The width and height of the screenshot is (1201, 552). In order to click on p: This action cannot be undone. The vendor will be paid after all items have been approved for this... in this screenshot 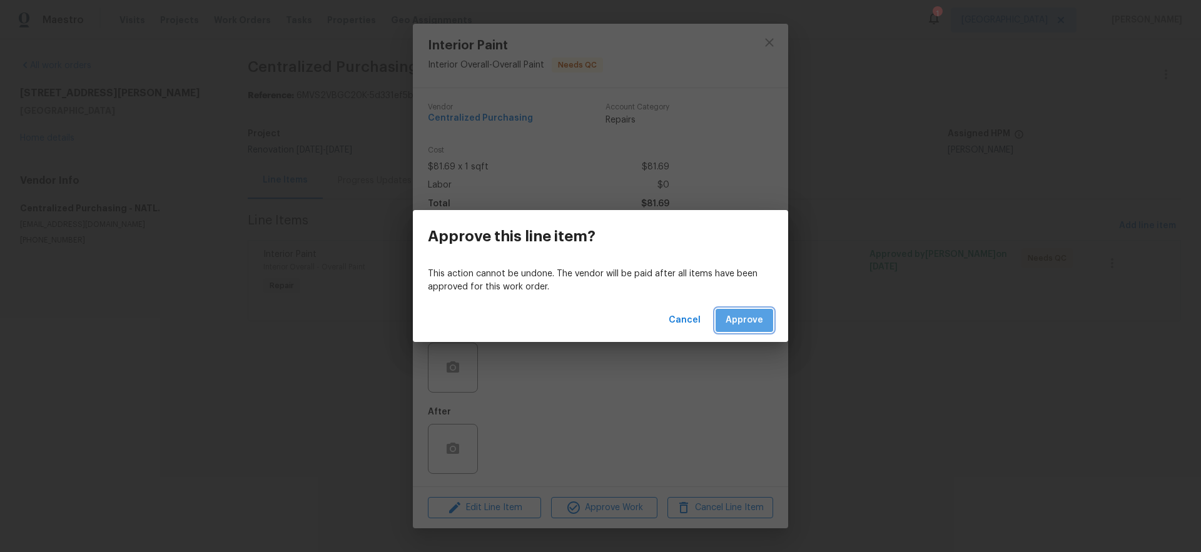, I will do `click(600, 281)`.